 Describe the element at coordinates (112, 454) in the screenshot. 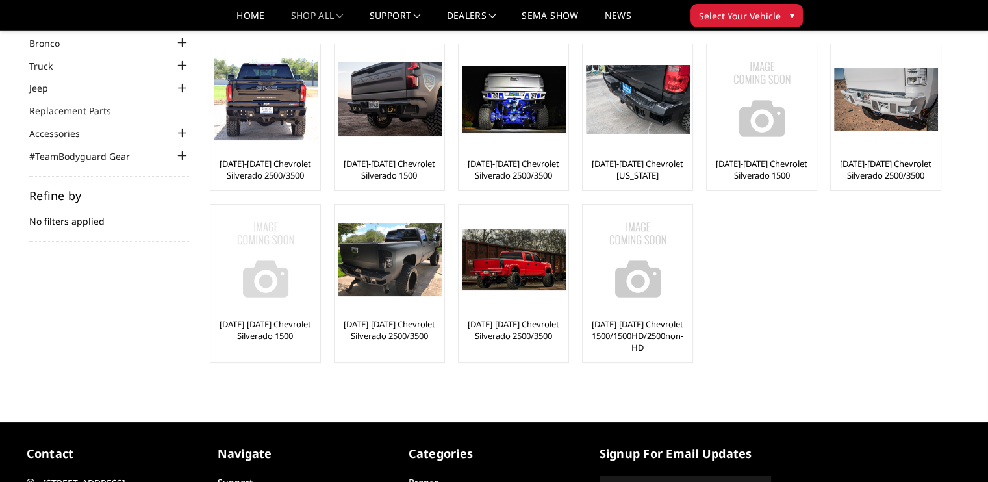

I see `h5: contact` at that location.